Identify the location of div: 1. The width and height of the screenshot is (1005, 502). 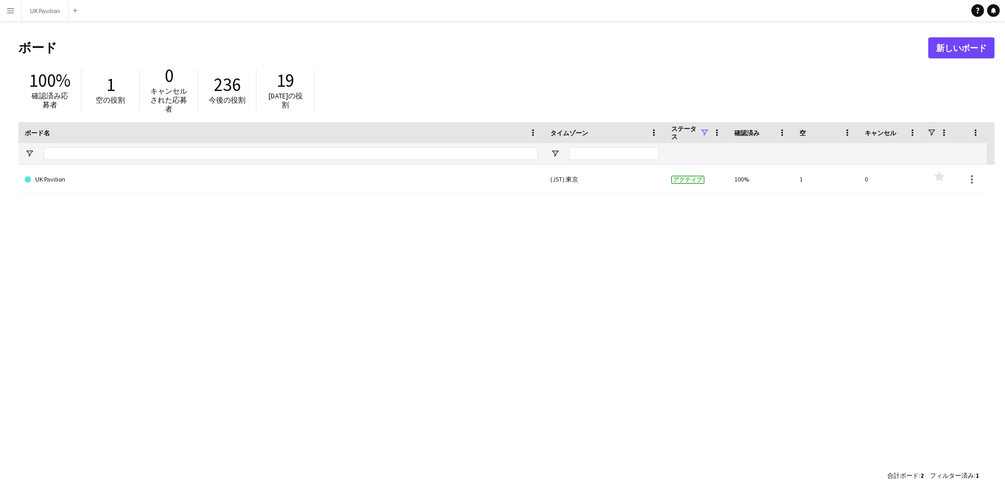
(826, 179).